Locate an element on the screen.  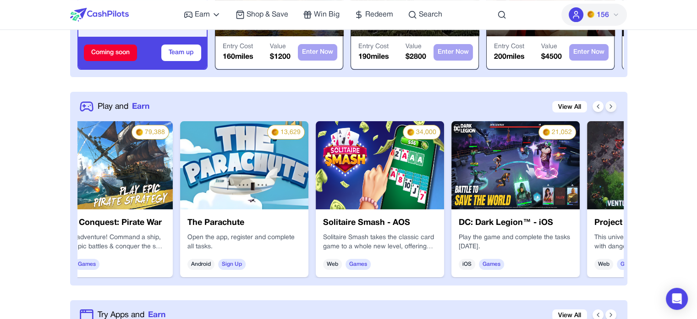
div: Open Intercom Messenger is located at coordinates (677, 298).